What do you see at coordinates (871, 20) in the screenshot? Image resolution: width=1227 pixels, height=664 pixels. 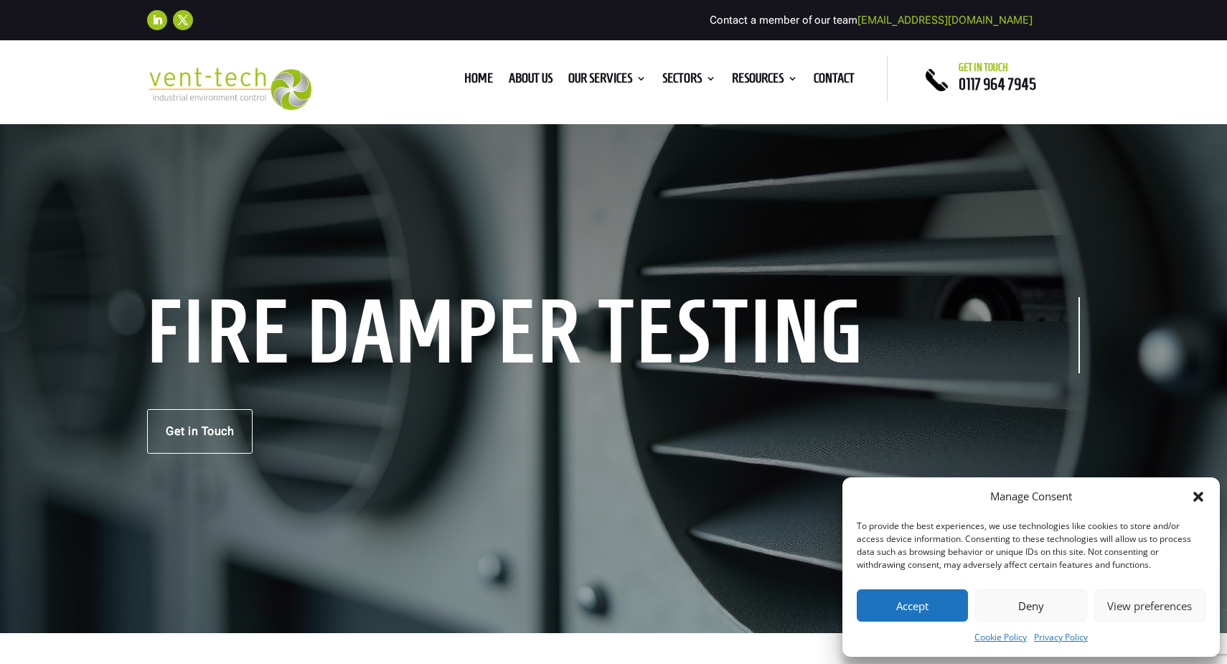 I see `span: Contact a member of our team` at bounding box center [871, 20].